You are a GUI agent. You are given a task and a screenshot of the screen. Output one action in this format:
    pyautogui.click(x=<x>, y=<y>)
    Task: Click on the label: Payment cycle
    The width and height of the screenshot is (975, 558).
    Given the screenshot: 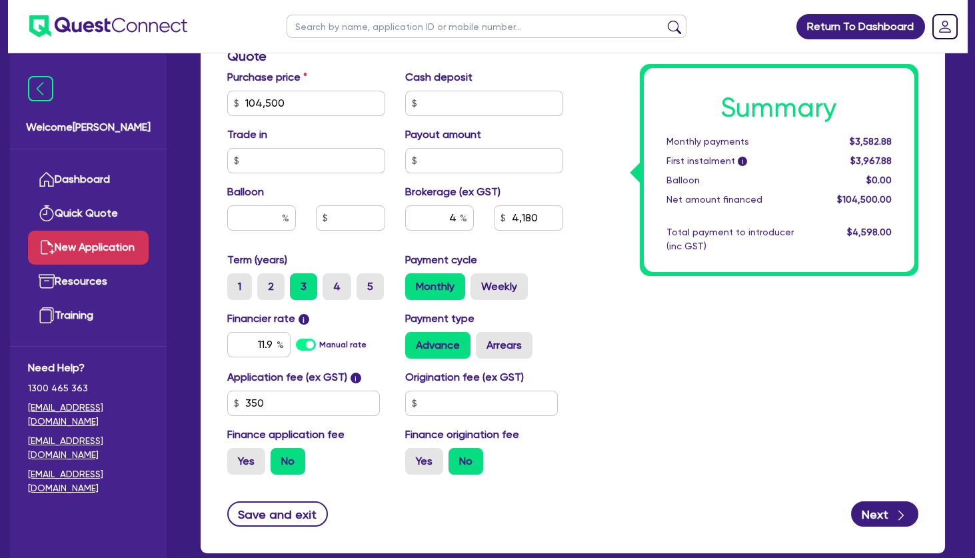 What is the action you would take?
    pyautogui.click(x=441, y=260)
    